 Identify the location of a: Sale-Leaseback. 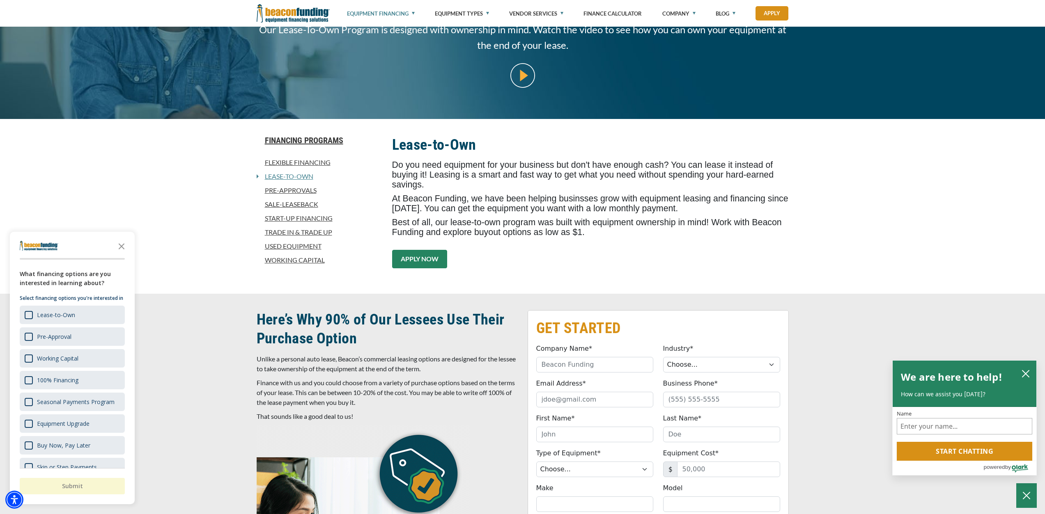
(319, 204).